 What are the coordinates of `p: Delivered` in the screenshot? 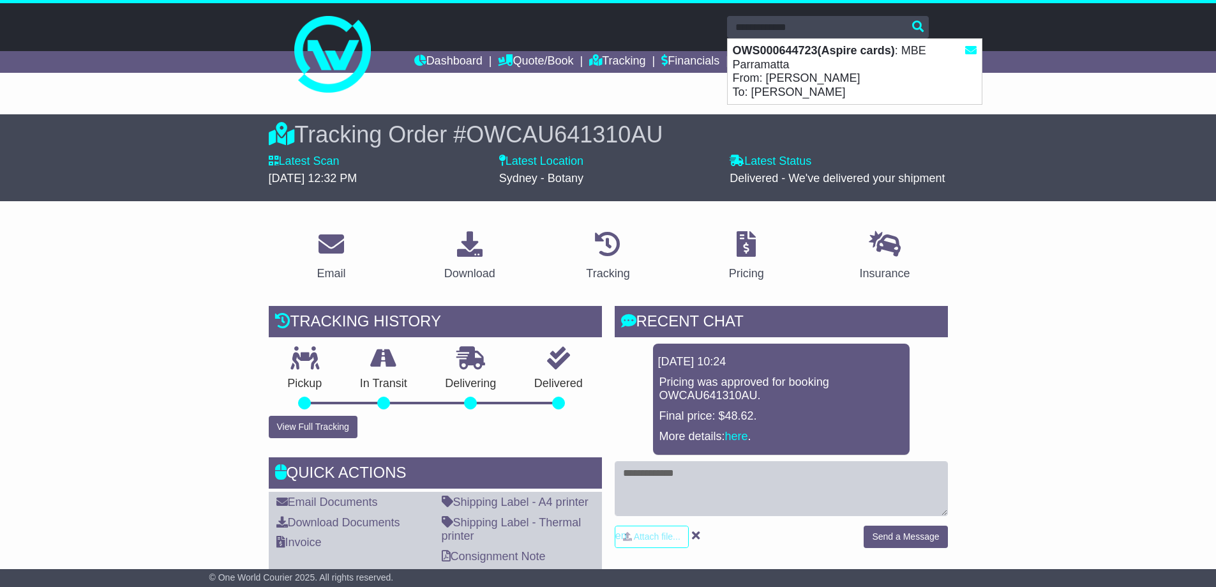 It's located at (559, 384).